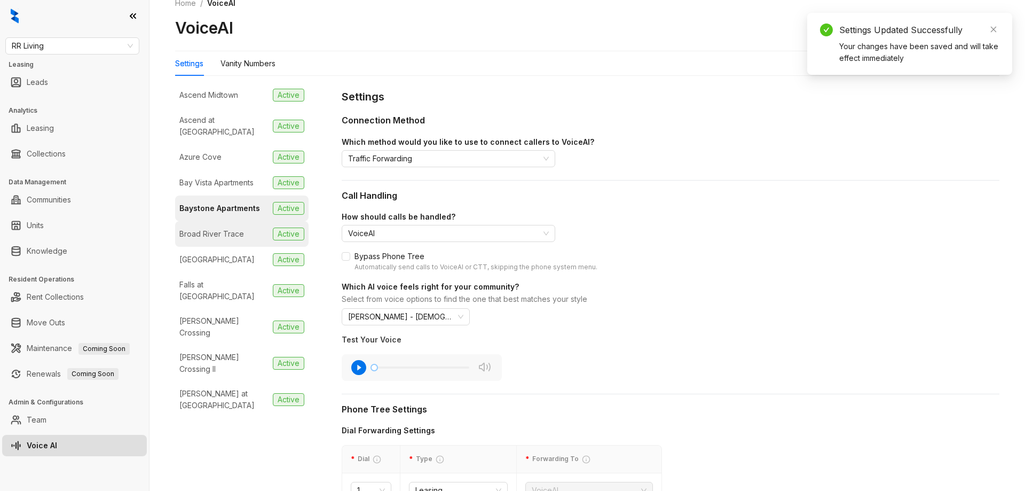  What do you see at coordinates (55, 297) in the screenshot?
I see `a: Rent Collections` at bounding box center [55, 297].